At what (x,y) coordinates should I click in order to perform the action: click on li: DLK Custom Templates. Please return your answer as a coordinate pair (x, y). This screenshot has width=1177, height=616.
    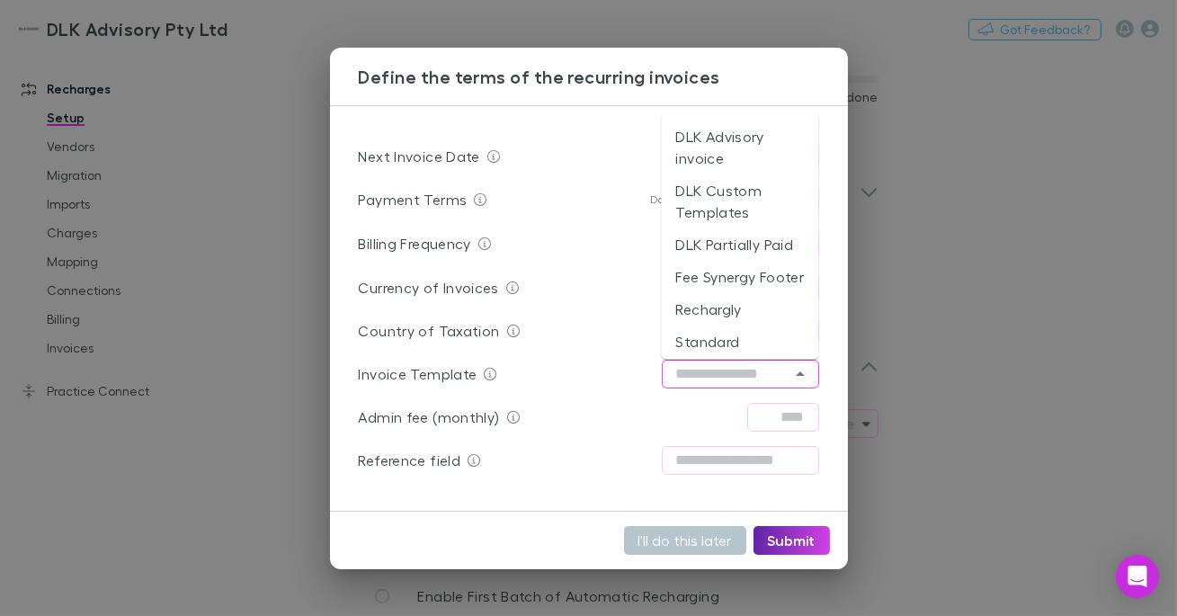
    Looking at the image, I should click on (739, 201).